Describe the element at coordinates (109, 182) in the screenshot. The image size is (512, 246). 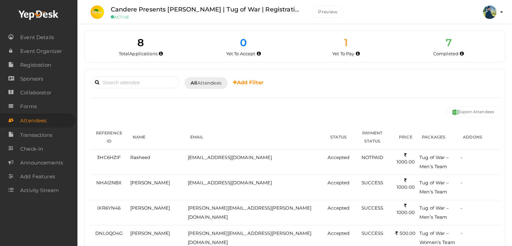
I see `span: NHAI2NBX` at that location.